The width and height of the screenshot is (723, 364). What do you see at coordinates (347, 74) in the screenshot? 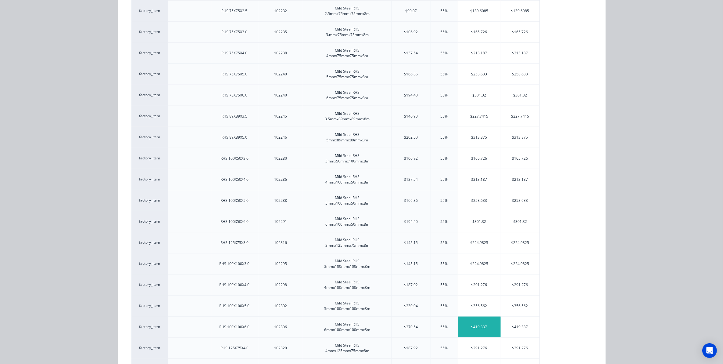
I see `div: Mild Steel RHS 5mmx75mmx75mmx8m` at bounding box center [347, 74].